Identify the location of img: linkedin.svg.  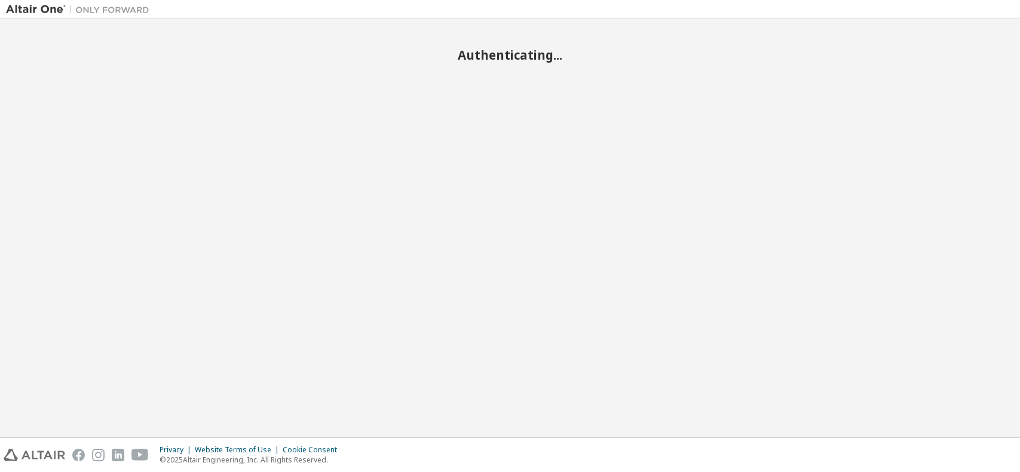
(118, 455).